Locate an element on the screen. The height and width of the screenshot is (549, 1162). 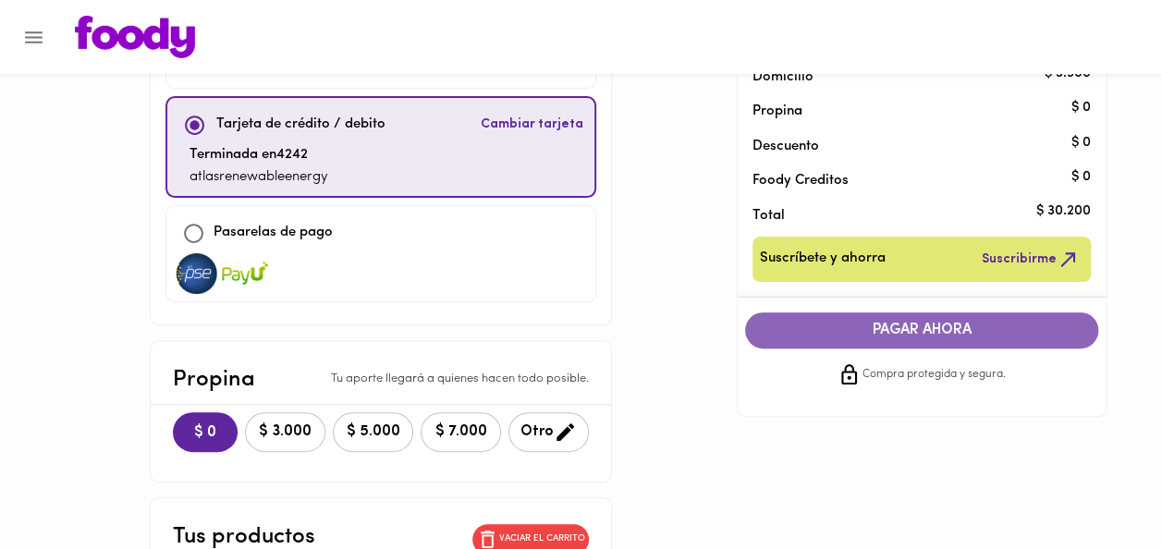
p: Terminada en 4242 is located at coordinates (259, 155).